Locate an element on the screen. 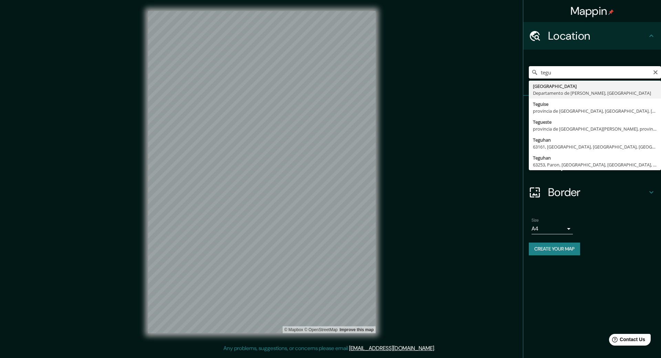 The image size is (661, 358). a: Map feedback is located at coordinates (356, 330).